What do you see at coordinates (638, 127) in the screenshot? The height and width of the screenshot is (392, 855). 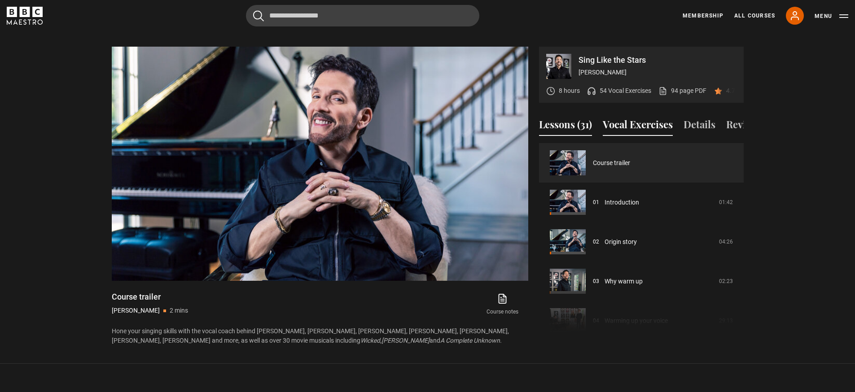 I see `button: Vocal Exercises` at bounding box center [638, 127].